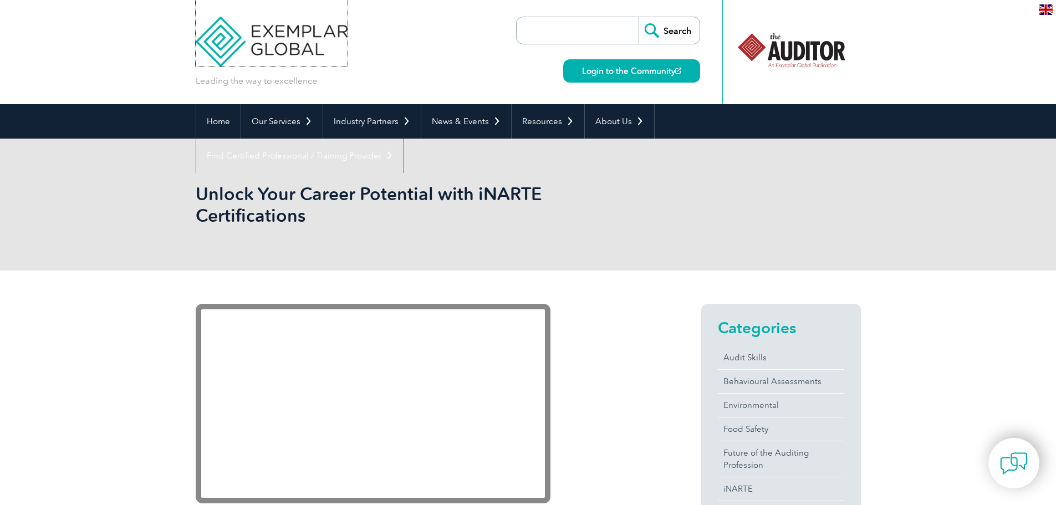 The height and width of the screenshot is (505, 1056). I want to click on a: Audit Skills, so click(781, 358).